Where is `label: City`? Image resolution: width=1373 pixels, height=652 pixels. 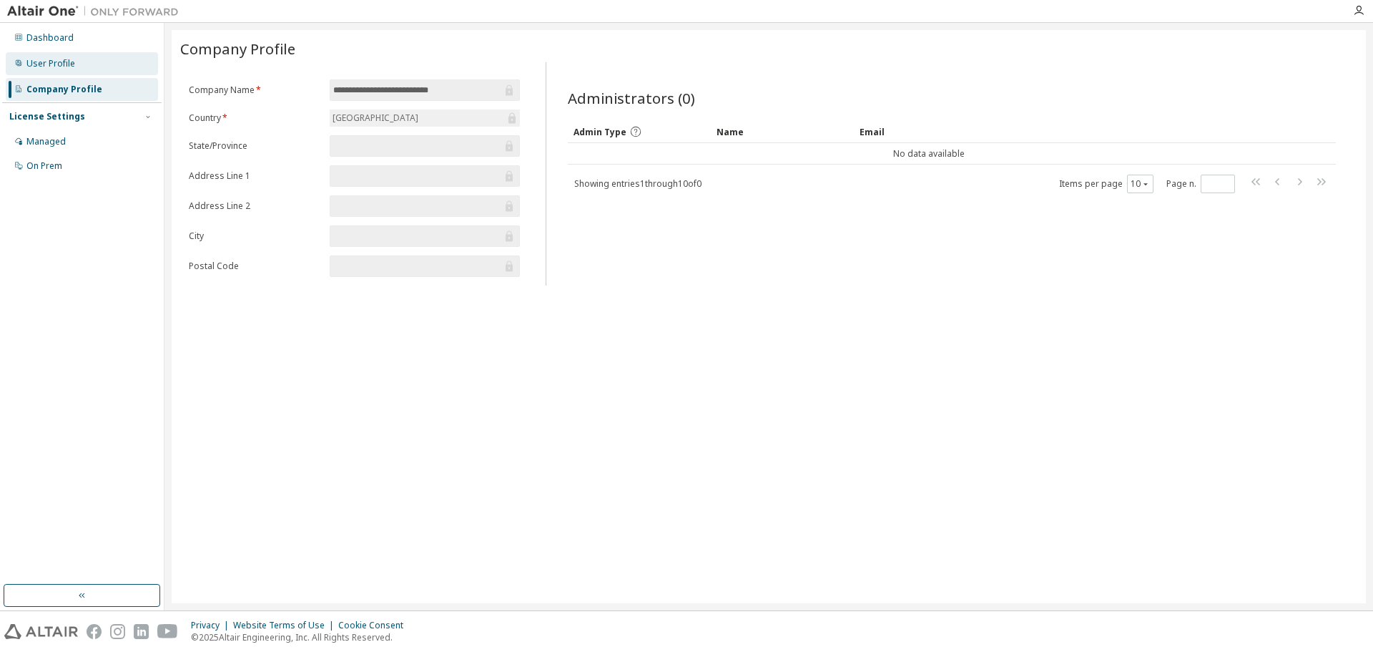 label: City is located at coordinates (255, 236).